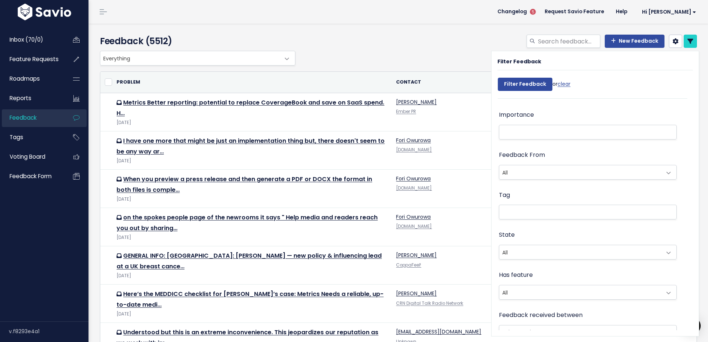 The height and width of the screenshot is (342, 708). Describe the element at coordinates (31, 59) in the screenshot. I see `a: Feature Requests` at that location.